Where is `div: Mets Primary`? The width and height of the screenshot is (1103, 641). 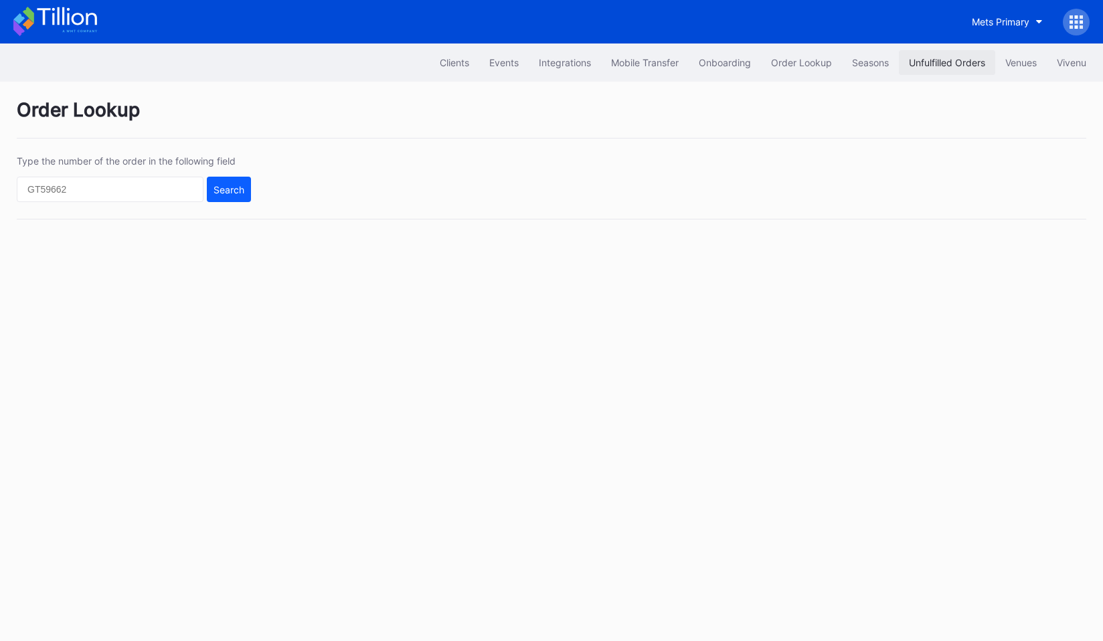 div: Mets Primary is located at coordinates (1001, 21).